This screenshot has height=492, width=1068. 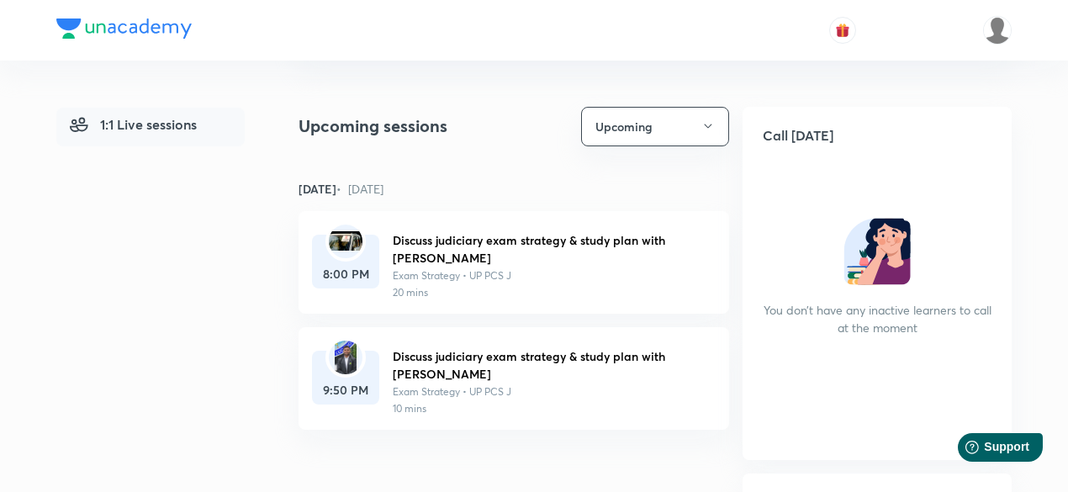 I want to click on p: 20 mins, so click(x=547, y=293).